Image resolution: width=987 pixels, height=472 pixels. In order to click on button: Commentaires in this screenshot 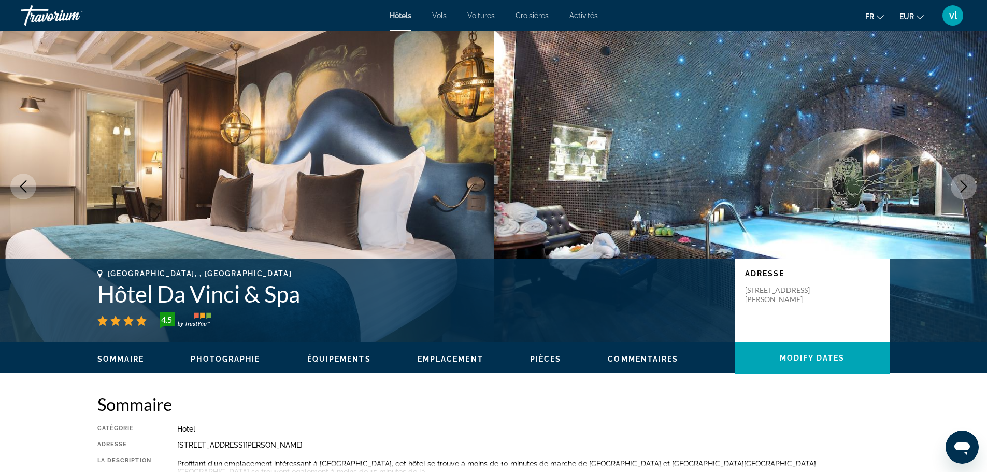, I will do `click(643, 359)`.